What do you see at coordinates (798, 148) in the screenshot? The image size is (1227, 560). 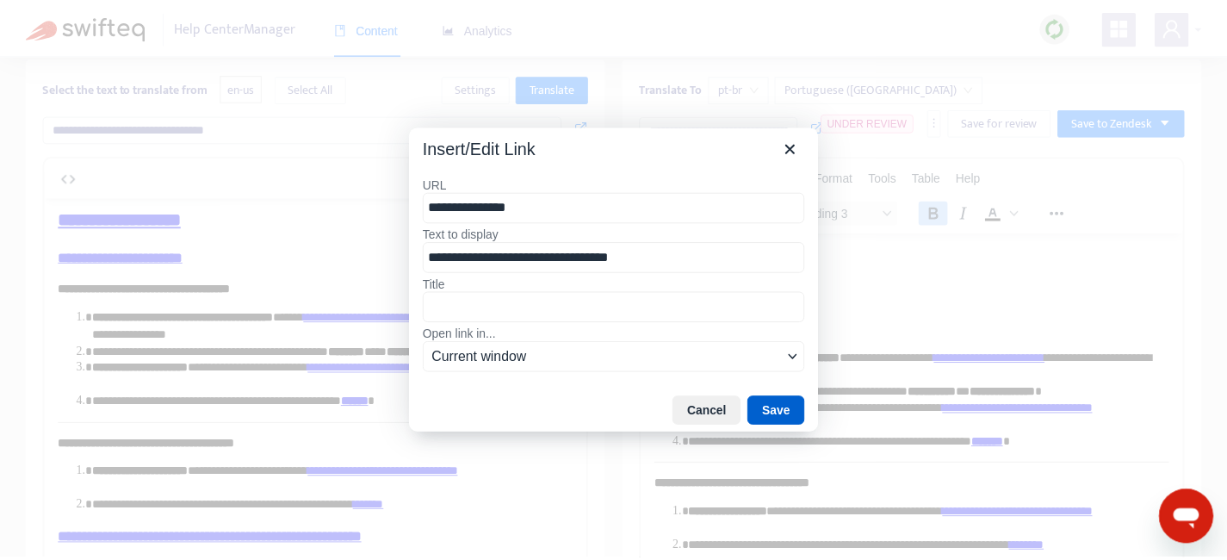 I see `button: Close` at bounding box center [798, 148].